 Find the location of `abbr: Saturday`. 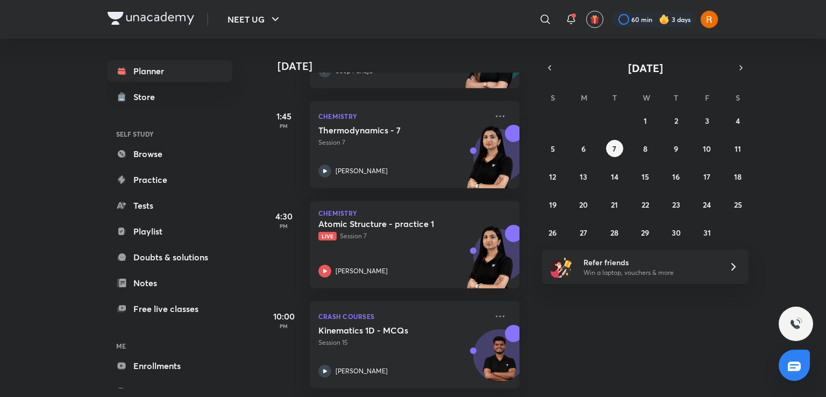

abbr: Saturday is located at coordinates (738, 97).